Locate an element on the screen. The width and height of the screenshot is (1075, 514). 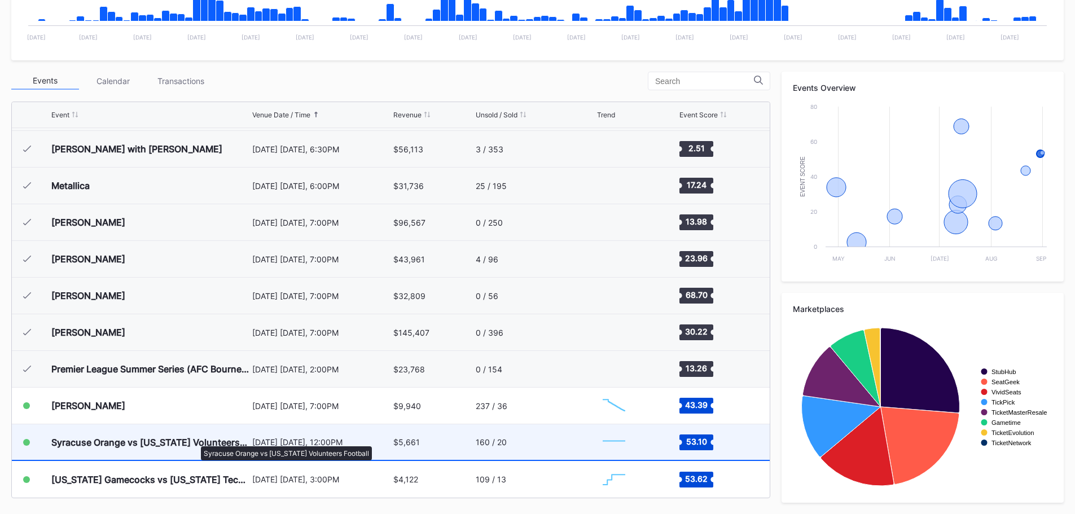
div: $23,768 is located at coordinates (409, 369).